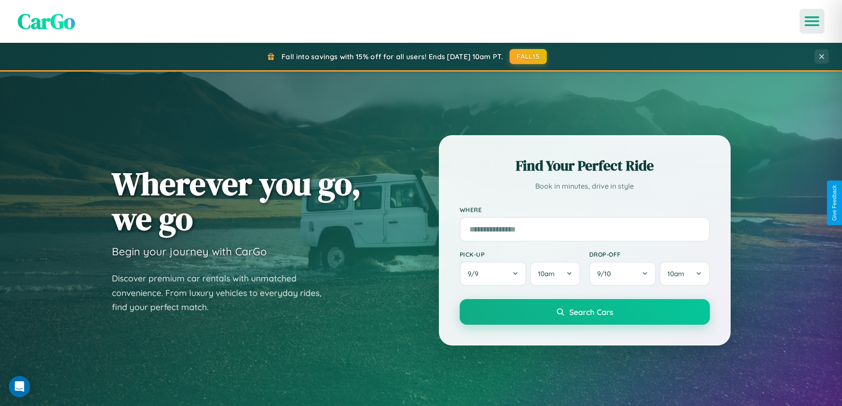 Image resolution: width=842 pixels, height=406 pixels. I want to click on span: 9 / 9, so click(475, 274).